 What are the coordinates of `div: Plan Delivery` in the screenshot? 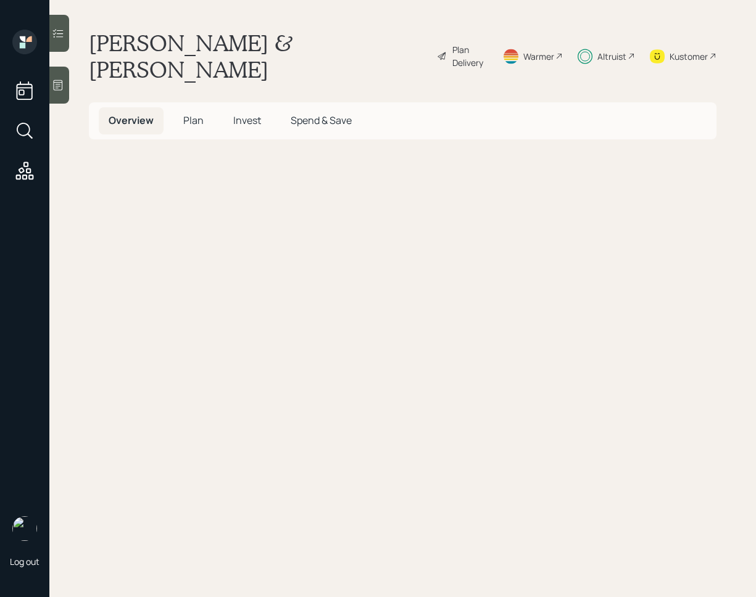 It's located at (469, 56).